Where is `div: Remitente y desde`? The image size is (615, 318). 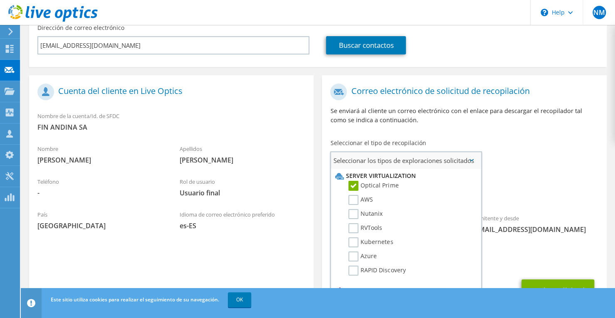
div: Remitente y desde is located at coordinates (535, 224).